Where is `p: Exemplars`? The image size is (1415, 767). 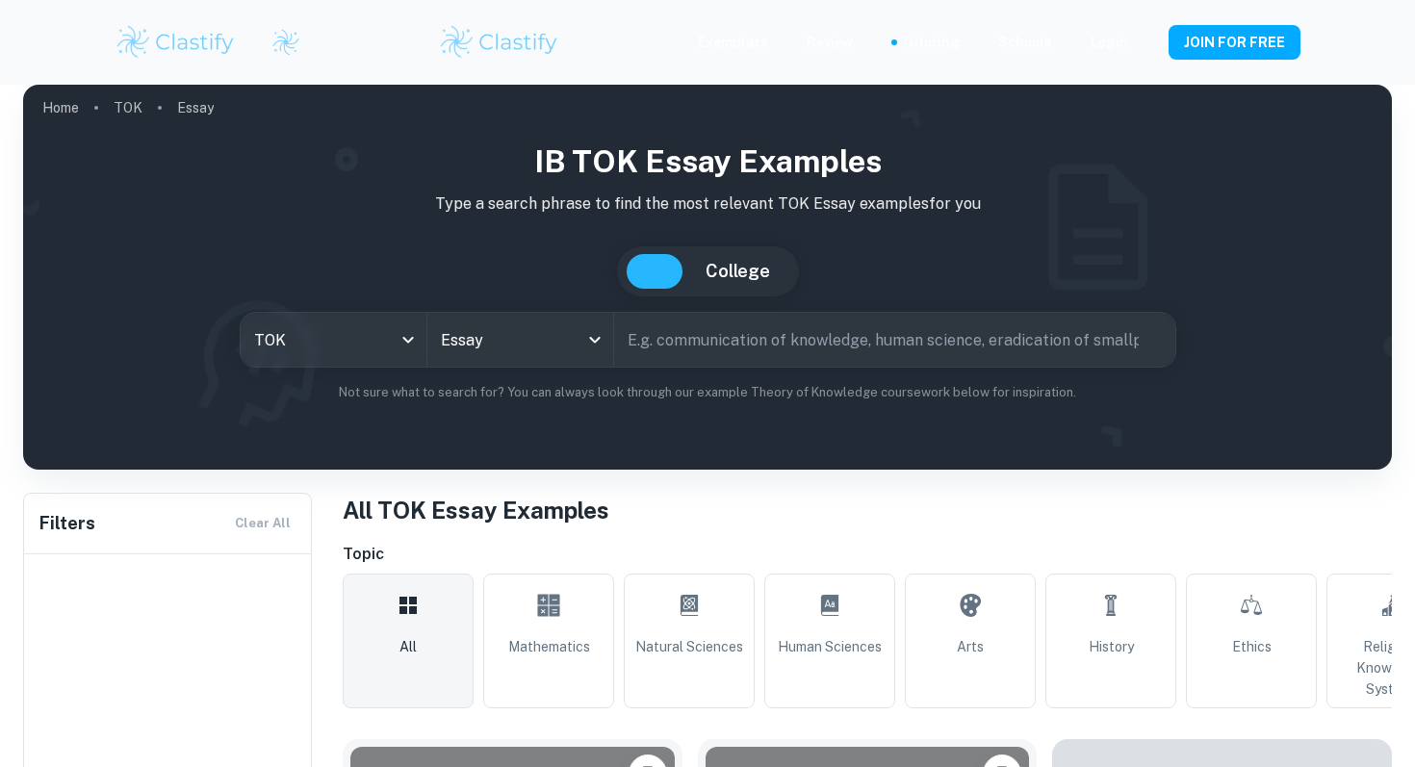
p: Exemplars is located at coordinates (732, 42).